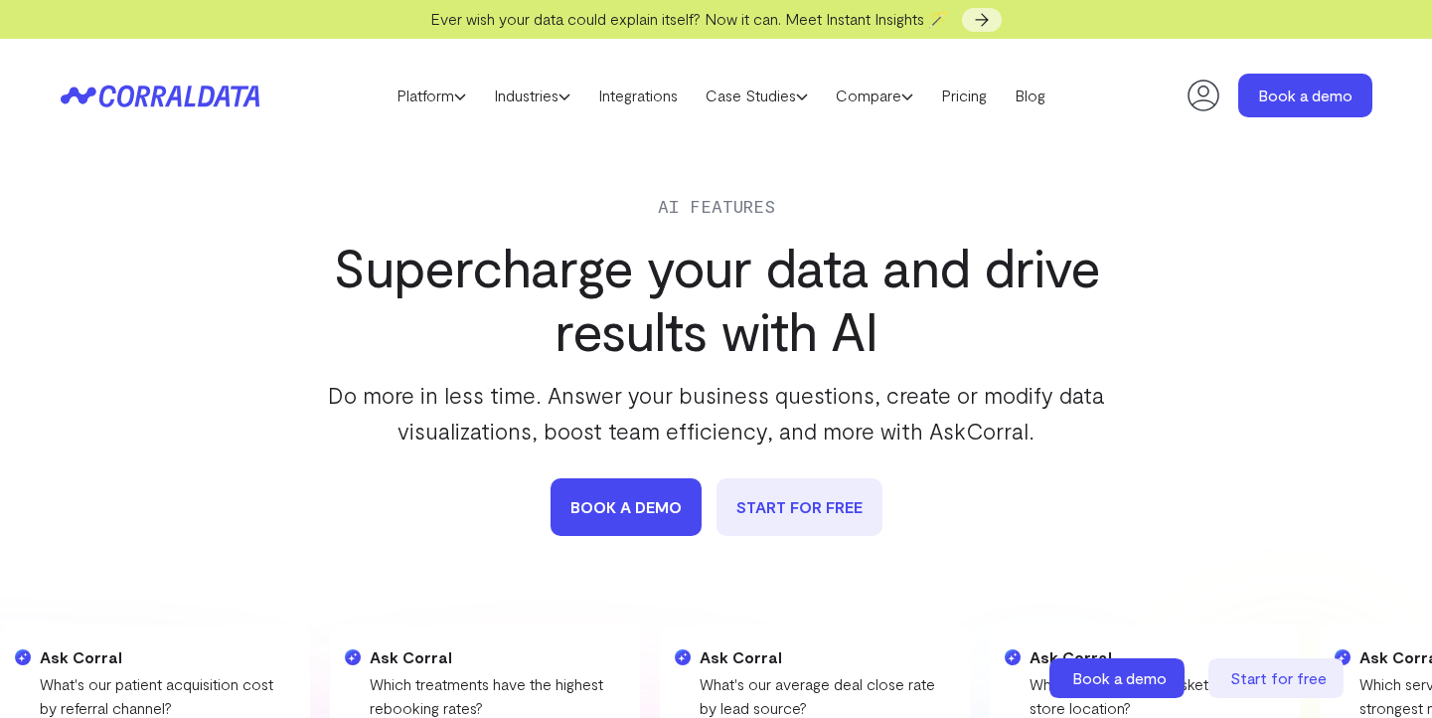 This screenshot has width=1432, height=718. Describe the element at coordinates (717, 413) in the screenshot. I see `p: Do more in less time. Answer your business questions, create or modify data visualizations, boost...` at that location.